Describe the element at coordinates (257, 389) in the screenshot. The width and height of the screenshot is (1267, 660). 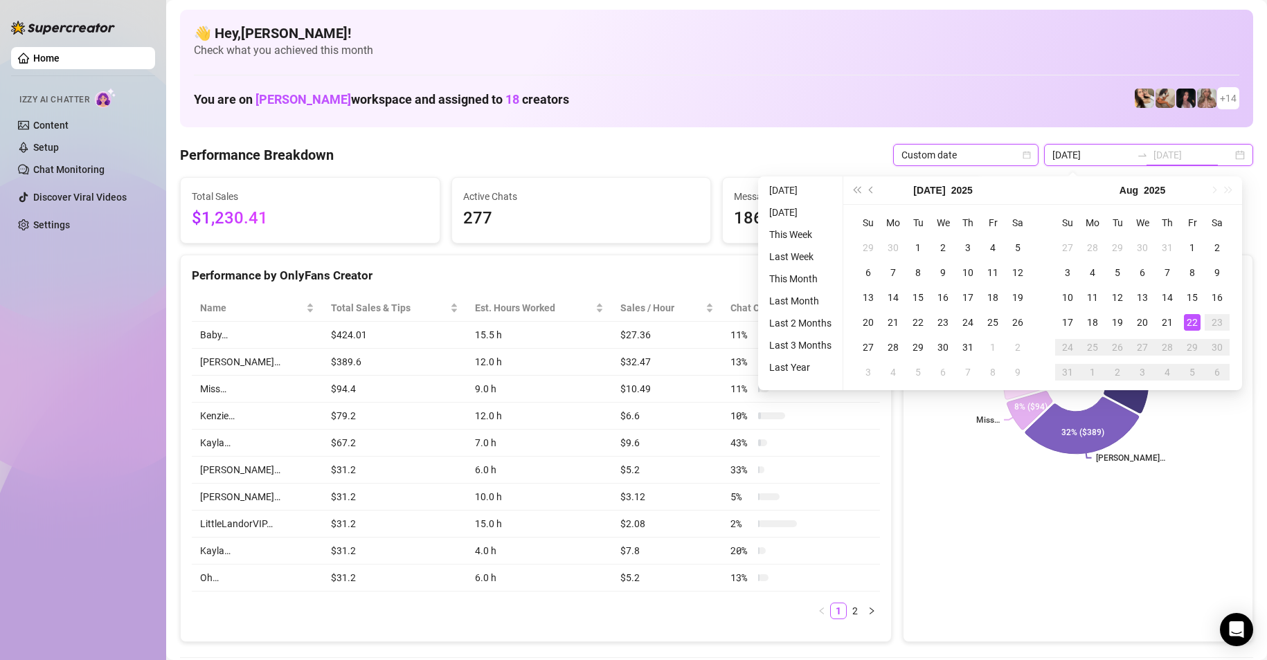
I see `td: Miss…` at that location.